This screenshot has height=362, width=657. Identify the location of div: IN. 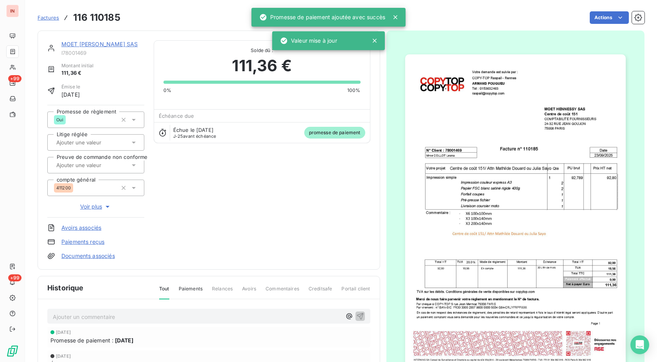
(13, 11).